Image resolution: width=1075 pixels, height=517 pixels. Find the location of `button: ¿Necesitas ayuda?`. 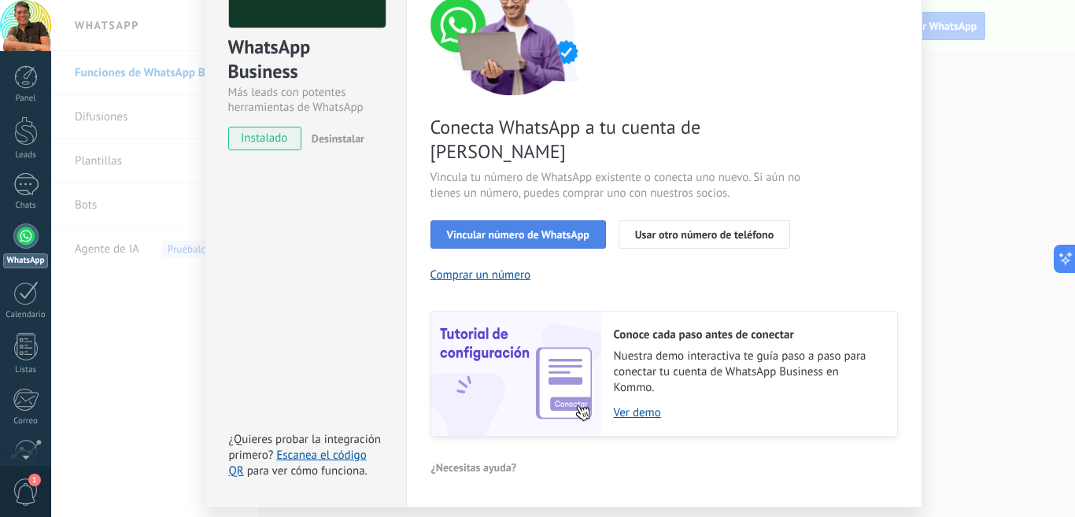

button: ¿Necesitas ayuda? is located at coordinates (474, 467).